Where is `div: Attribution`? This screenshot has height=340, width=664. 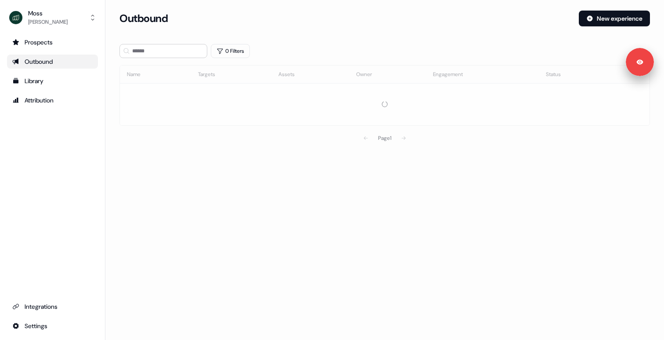 div: Attribution is located at coordinates (52, 100).